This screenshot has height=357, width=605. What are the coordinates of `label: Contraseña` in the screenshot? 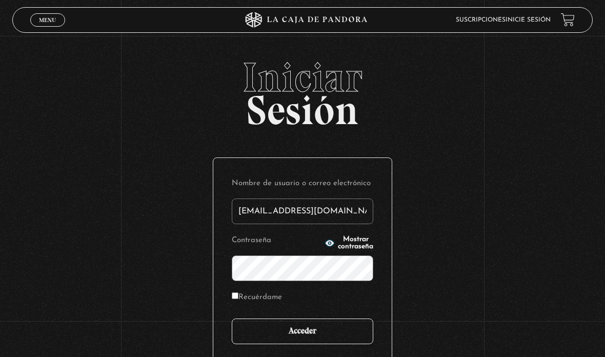 It's located at (276, 240).